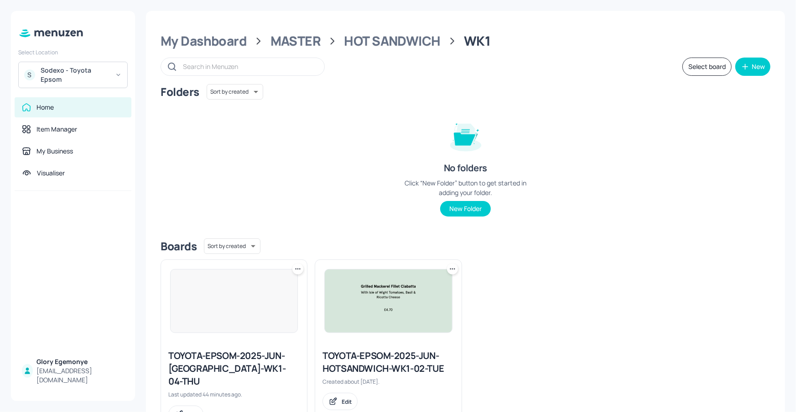 The width and height of the screenshot is (796, 412). I want to click on div: New, so click(759, 67).